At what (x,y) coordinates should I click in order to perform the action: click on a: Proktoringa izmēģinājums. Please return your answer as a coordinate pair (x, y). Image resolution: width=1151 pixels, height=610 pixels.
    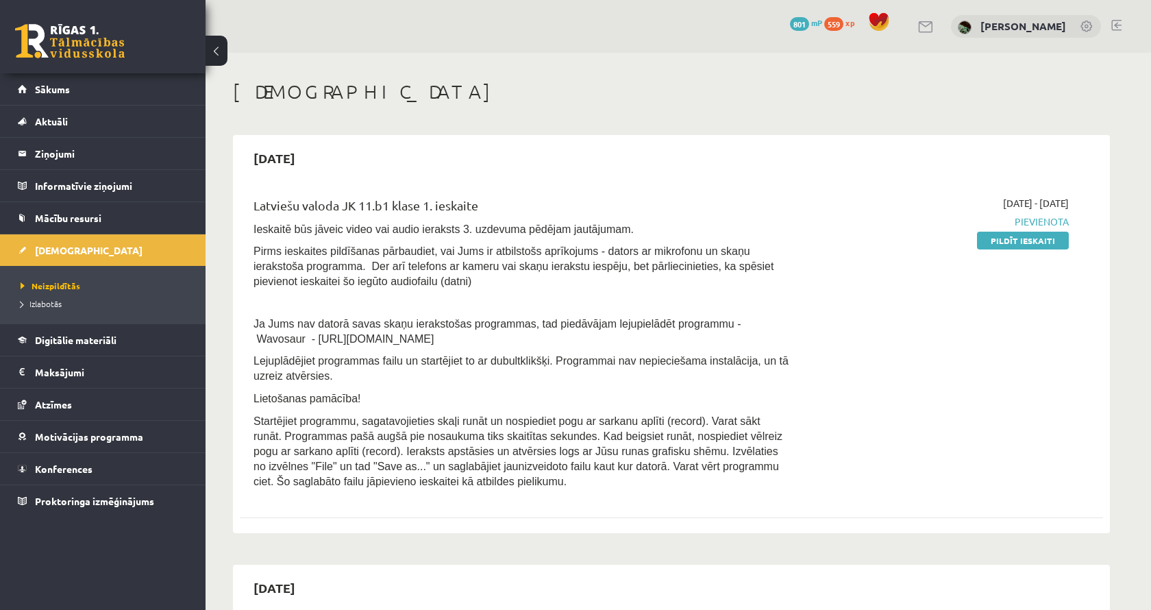
    Looking at the image, I should click on (103, 501).